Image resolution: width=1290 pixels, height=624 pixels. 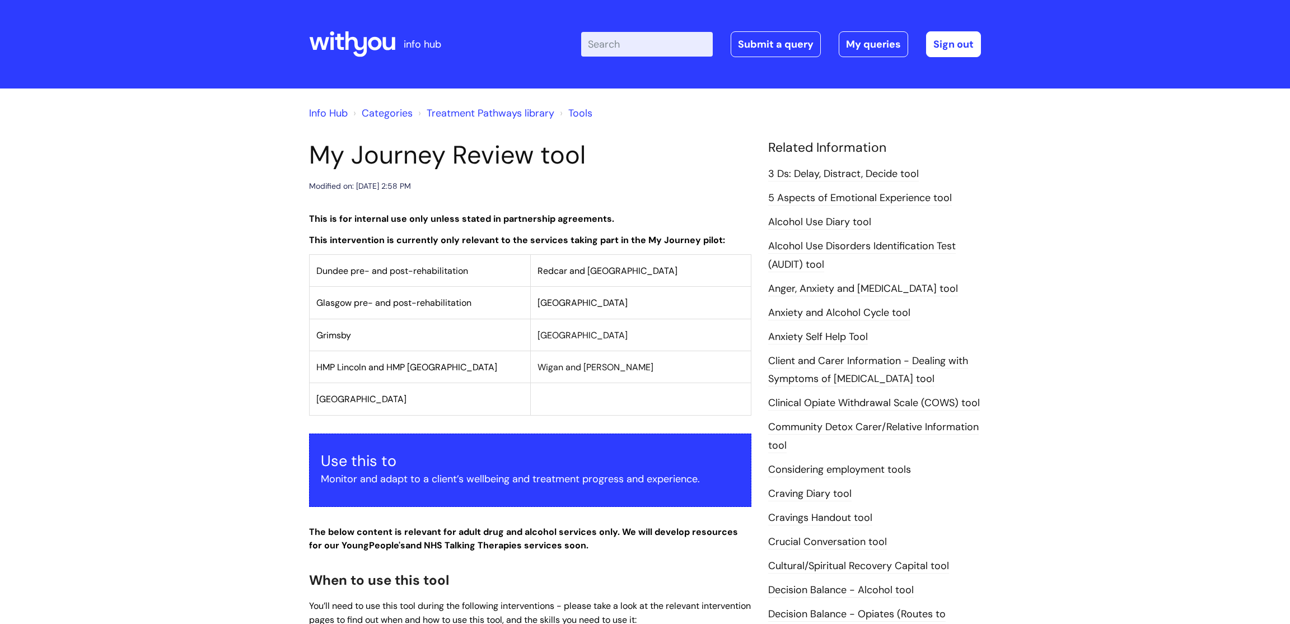 I want to click on span: Dundee pre- and post-rehabilitation, so click(x=392, y=270).